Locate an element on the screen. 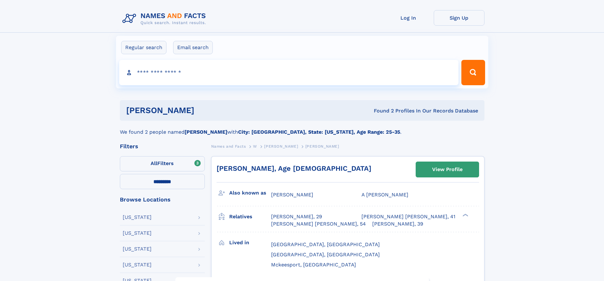 The width and height of the screenshot is (604, 281). h3: Relatives is located at coordinates (250, 217).